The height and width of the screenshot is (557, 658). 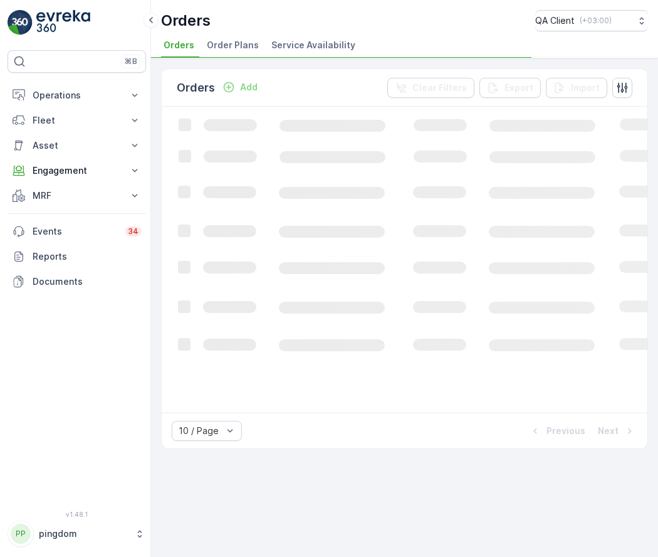 What do you see at coordinates (555, 21) in the screenshot?
I see `p: QA Client` at bounding box center [555, 21].